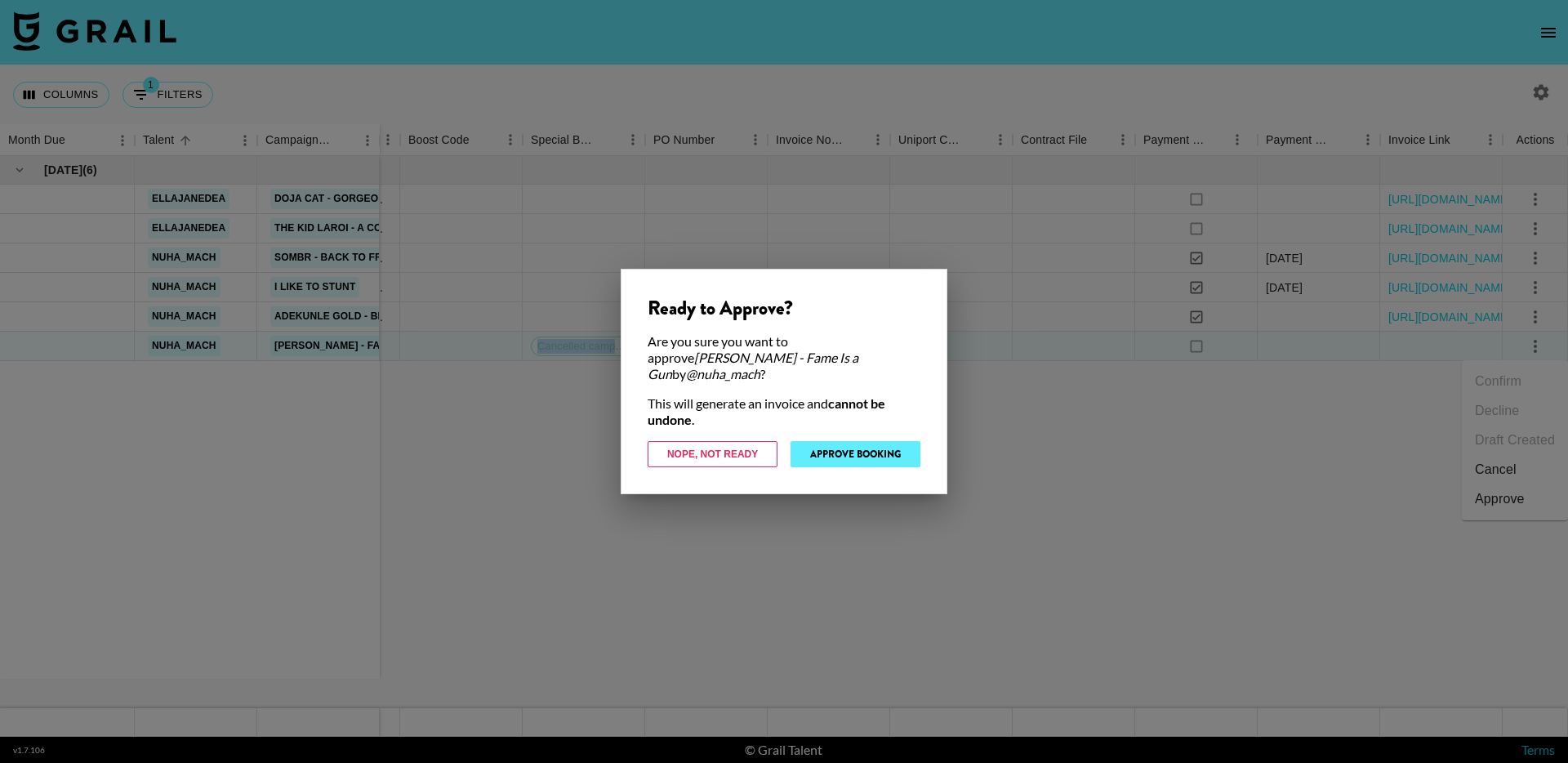 Image resolution: width=1568 pixels, height=763 pixels. Describe the element at coordinates (855, 454) in the screenshot. I see `button: Approve Booking` at that location.